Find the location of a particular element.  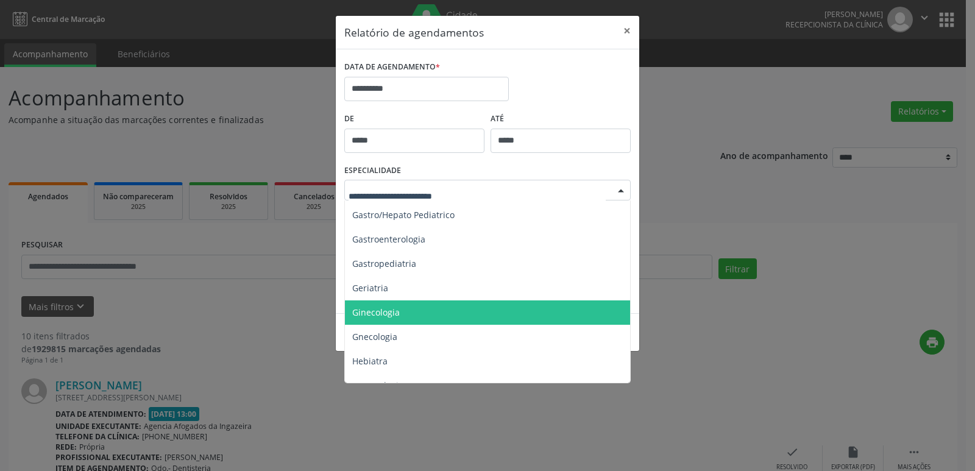

span: Ginecologia is located at coordinates (376, 312).